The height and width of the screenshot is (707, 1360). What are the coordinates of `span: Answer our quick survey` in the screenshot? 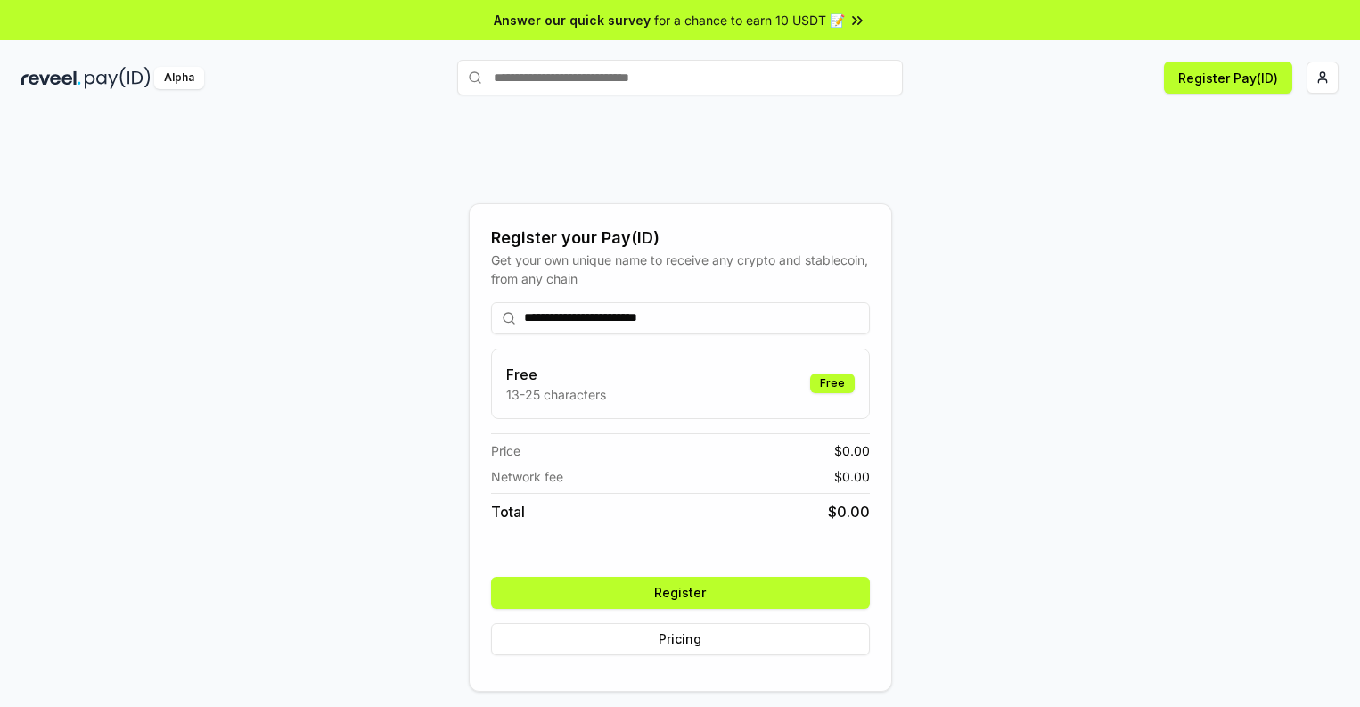 It's located at (572, 20).